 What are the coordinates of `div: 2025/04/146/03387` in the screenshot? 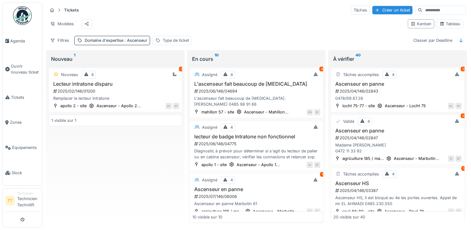 It's located at (398, 190).